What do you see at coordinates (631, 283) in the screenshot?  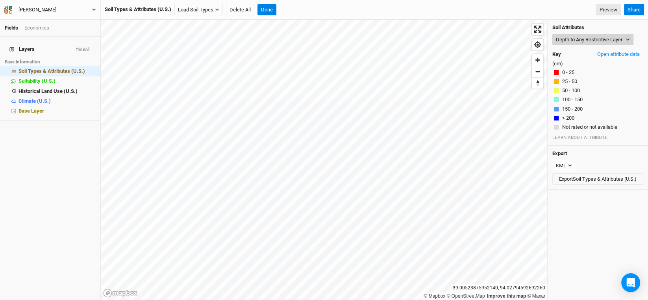 I see `div: Open Intercom Messenger` at bounding box center [631, 283].